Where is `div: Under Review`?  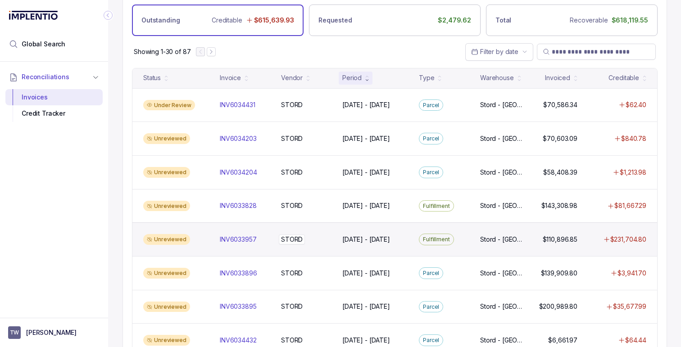 div: Under Review is located at coordinates (169, 105).